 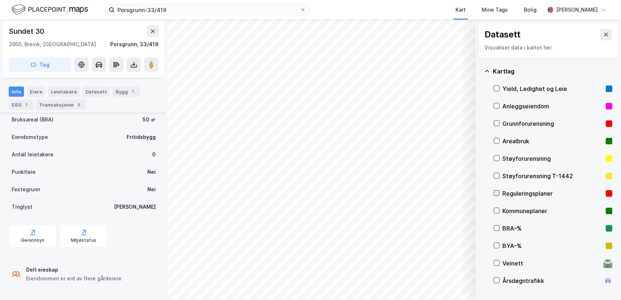 What do you see at coordinates (32, 155) in the screenshot?
I see `div: Antall leietakere` at bounding box center [32, 155].